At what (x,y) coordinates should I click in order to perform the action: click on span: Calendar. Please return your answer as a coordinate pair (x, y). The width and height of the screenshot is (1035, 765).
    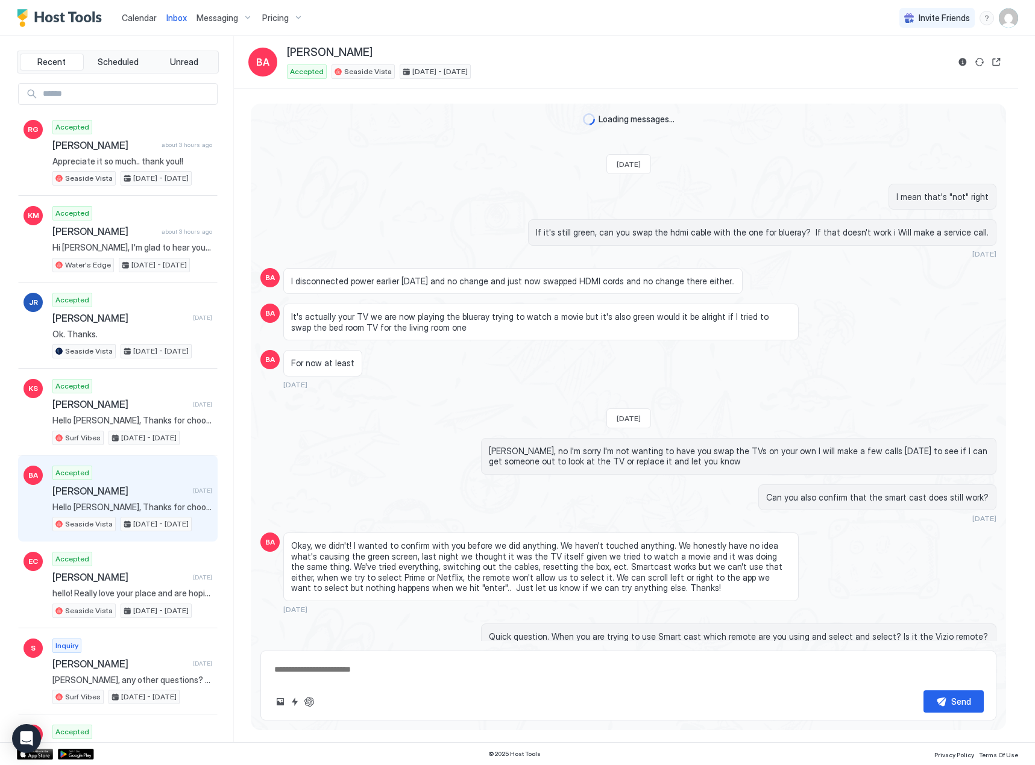
    Looking at the image, I should click on (139, 17).